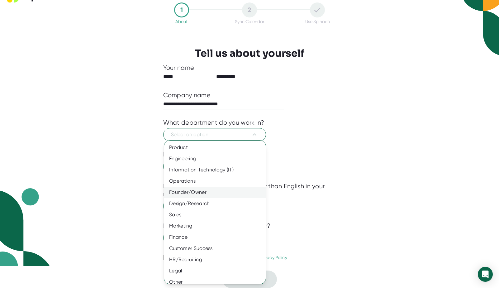 Image resolution: width=499 pixels, height=288 pixels. Describe the element at coordinates (215, 181) in the screenshot. I see `div: Operations` at that location.